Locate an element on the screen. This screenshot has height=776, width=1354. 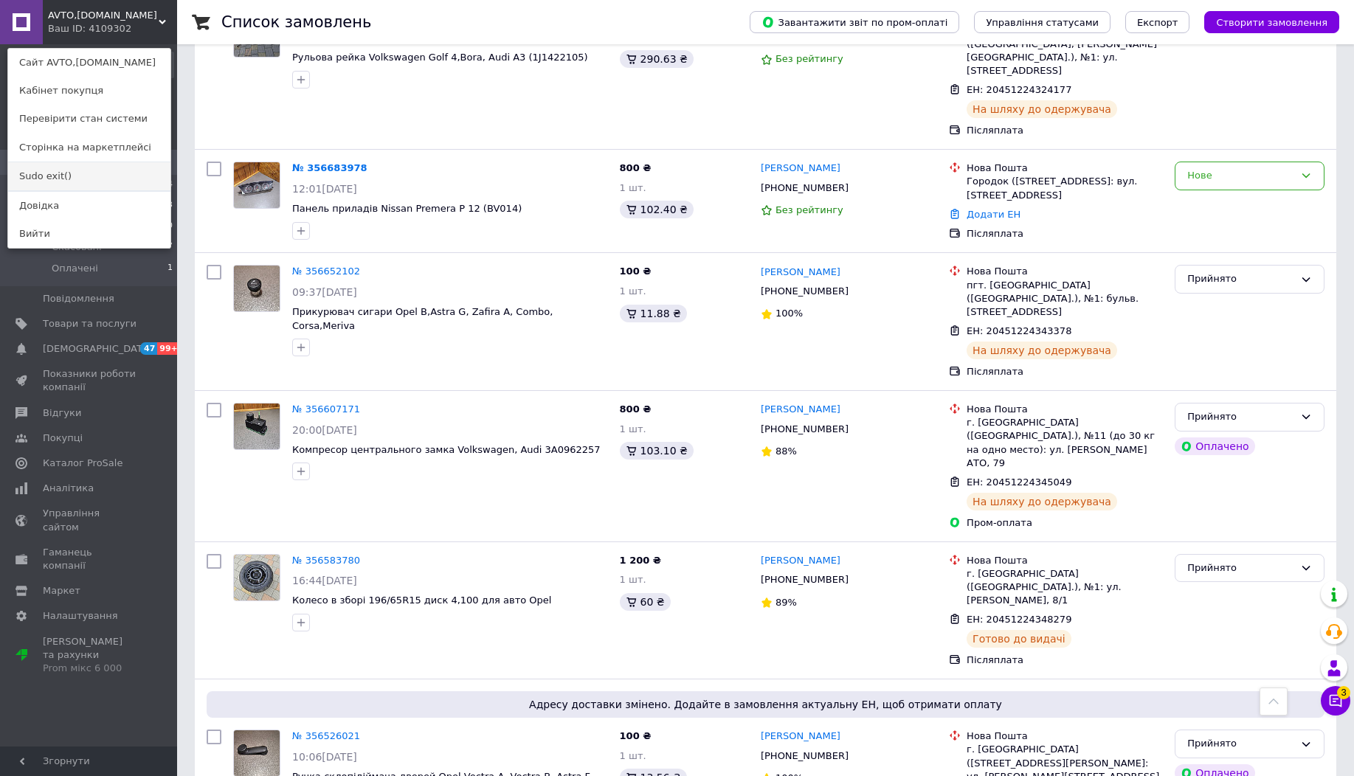
span: 88% is located at coordinates (786, 451).